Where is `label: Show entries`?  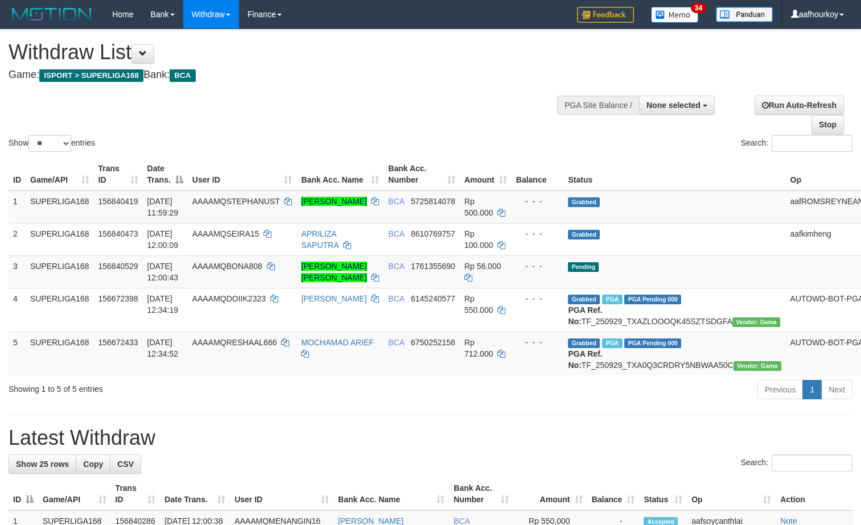 label: Show entries is located at coordinates (52, 143).